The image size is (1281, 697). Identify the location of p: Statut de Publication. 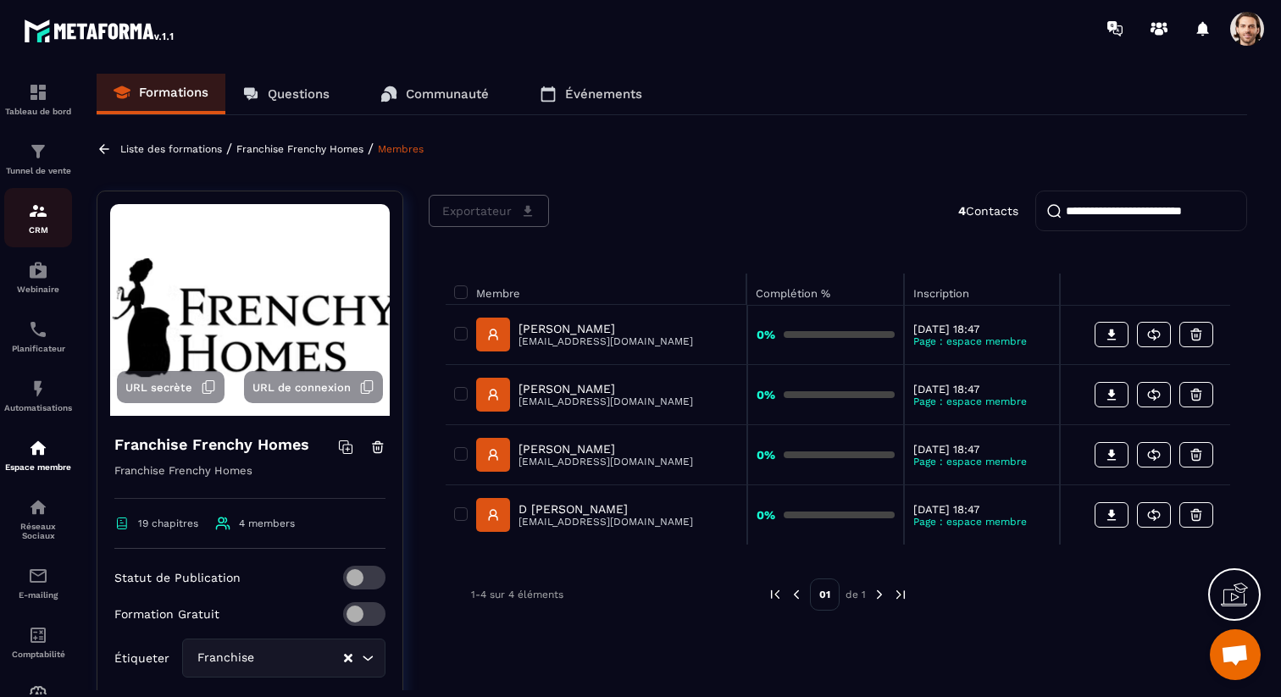
(177, 578).